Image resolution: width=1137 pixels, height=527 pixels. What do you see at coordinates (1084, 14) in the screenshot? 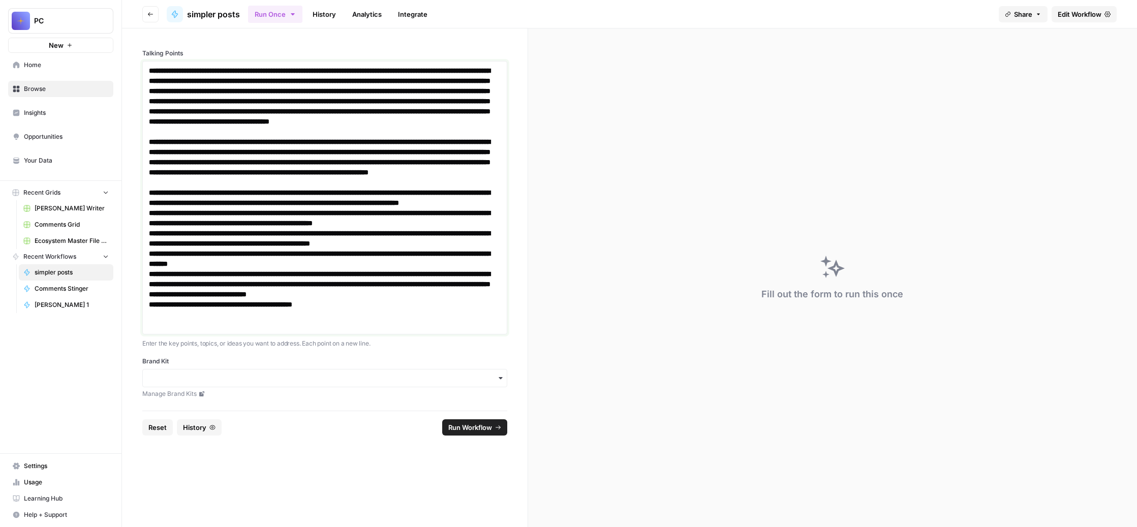
I see `a: Edit Workflow` at bounding box center [1084, 14].